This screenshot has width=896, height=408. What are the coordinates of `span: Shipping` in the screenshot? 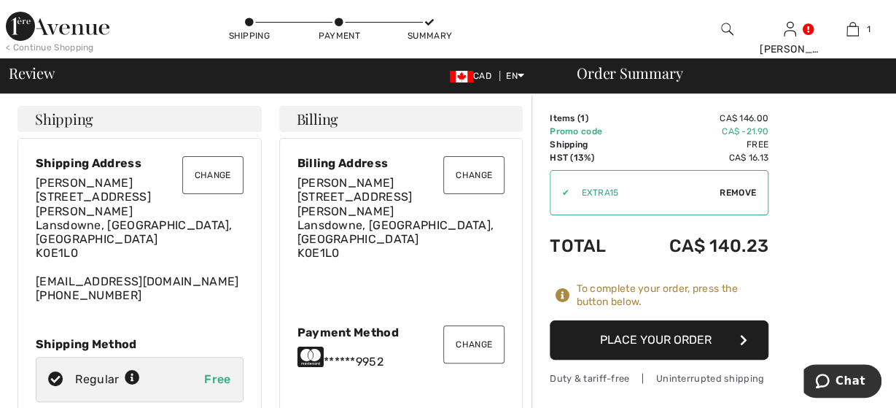 It's located at (64, 119).